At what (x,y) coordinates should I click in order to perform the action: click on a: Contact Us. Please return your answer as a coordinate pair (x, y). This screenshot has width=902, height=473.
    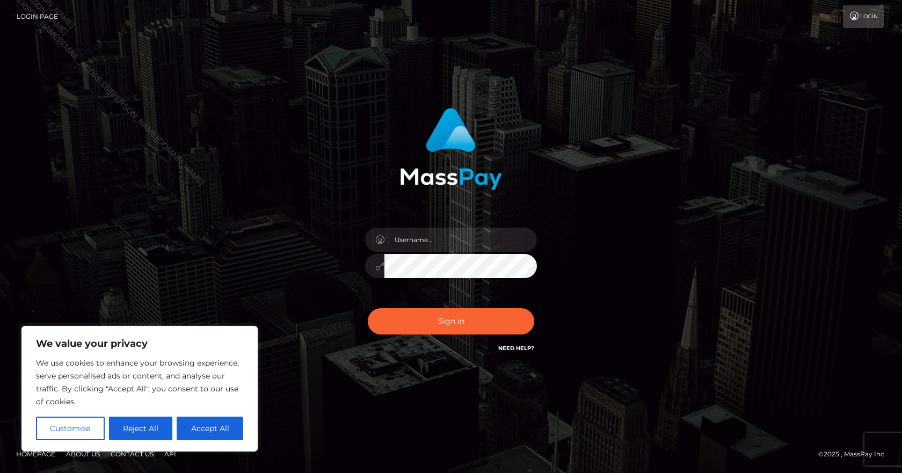
    Looking at the image, I should click on (132, 454).